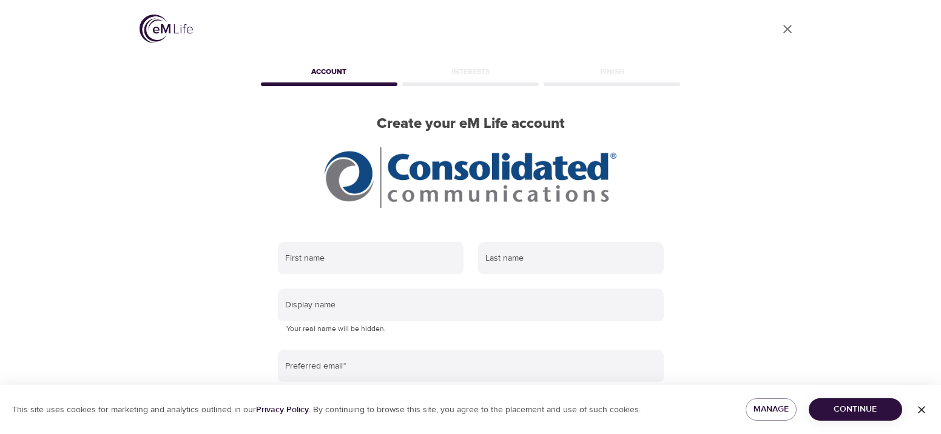 Image resolution: width=941 pixels, height=434 pixels. I want to click on img: CCI%20logo_rgb_hr.jpg, so click(470, 178).